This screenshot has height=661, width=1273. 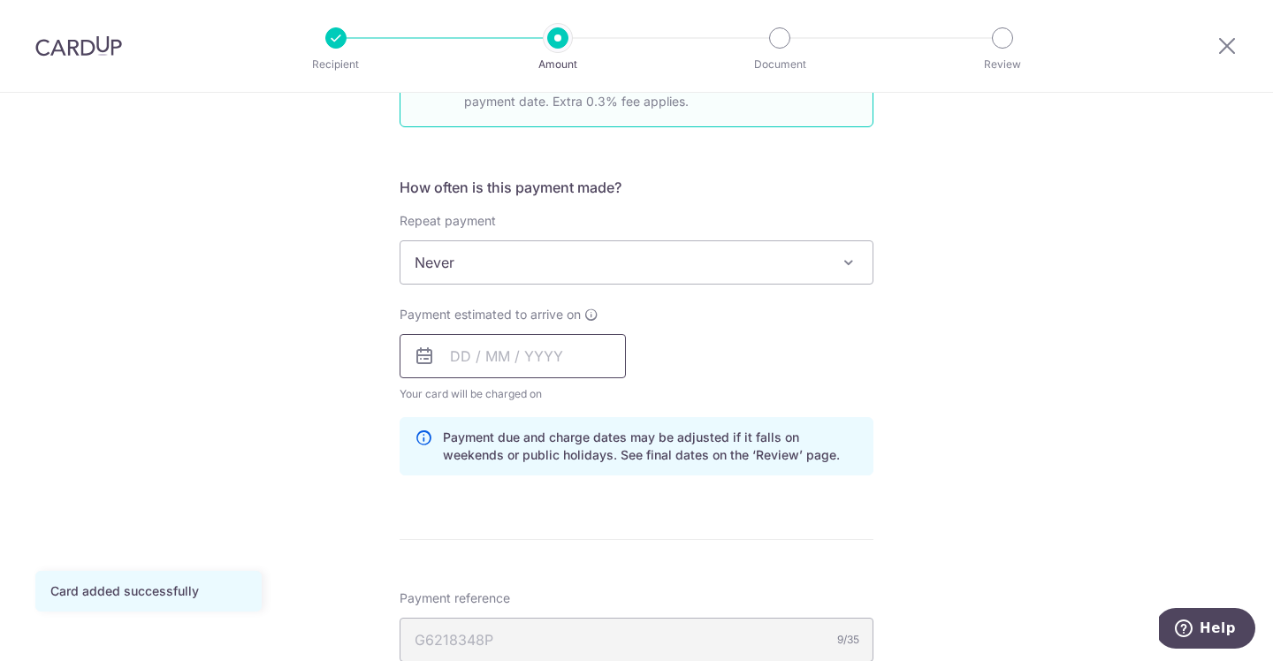 I want to click on img: tab_keywords_by_traffic_grey.svg, so click(x=183, y=110).